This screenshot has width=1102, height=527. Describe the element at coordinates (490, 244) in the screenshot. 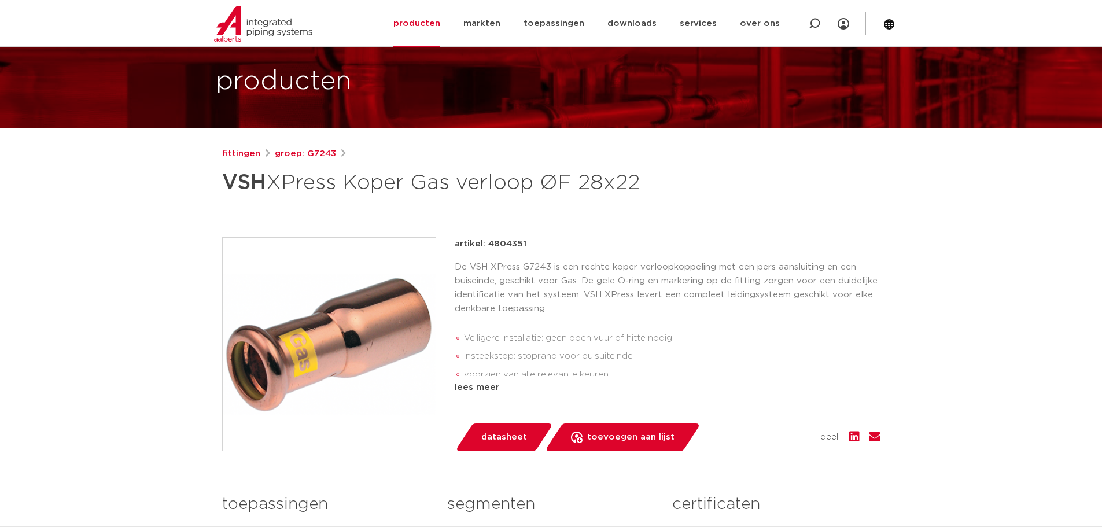

I see `p: artikel: 4804351` at that location.